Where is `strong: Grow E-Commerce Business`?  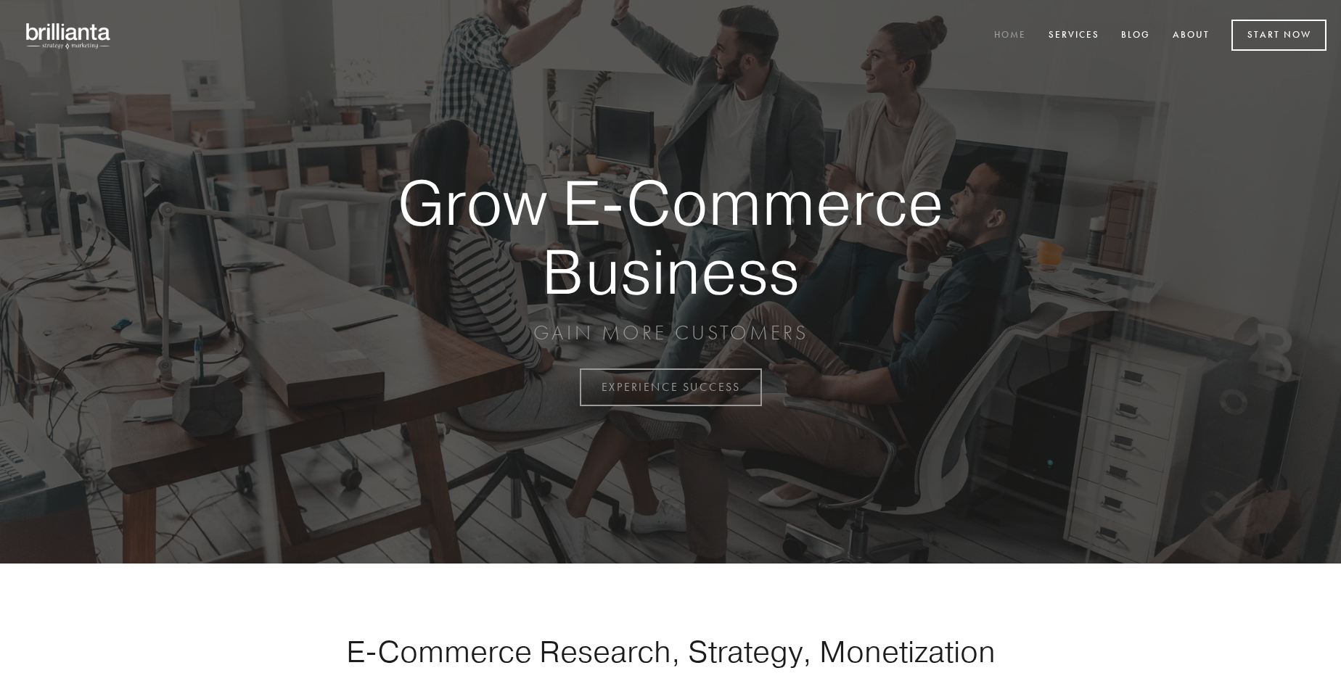 strong: Grow E-Commerce Business is located at coordinates (671, 237).